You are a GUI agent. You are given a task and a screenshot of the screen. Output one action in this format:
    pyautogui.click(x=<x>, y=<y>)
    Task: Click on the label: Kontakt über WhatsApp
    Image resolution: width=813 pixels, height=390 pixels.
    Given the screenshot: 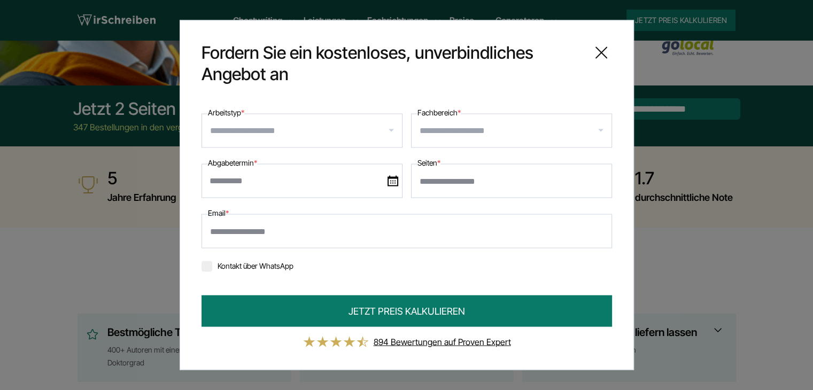 What is the action you would take?
    pyautogui.click(x=247, y=266)
    